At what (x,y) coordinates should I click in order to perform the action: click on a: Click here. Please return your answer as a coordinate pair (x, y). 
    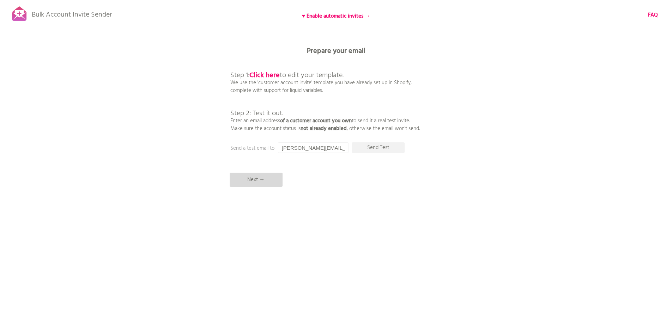
    Looking at the image, I should click on (265, 75).